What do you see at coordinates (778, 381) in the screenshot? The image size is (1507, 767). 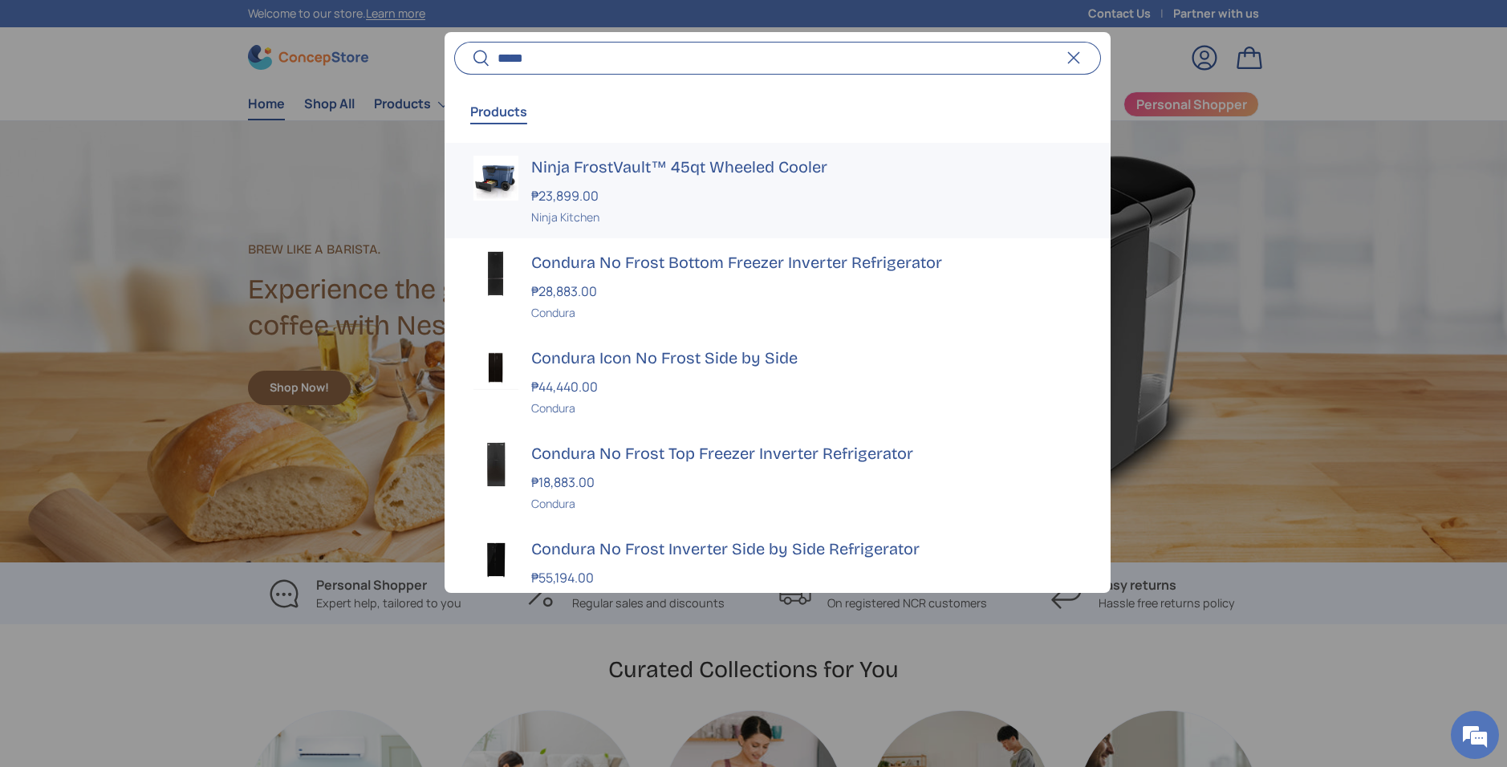 I see `a: Condura Icon No Frost Side by Side ₱44,440.00 Condura` at bounding box center [778, 381].